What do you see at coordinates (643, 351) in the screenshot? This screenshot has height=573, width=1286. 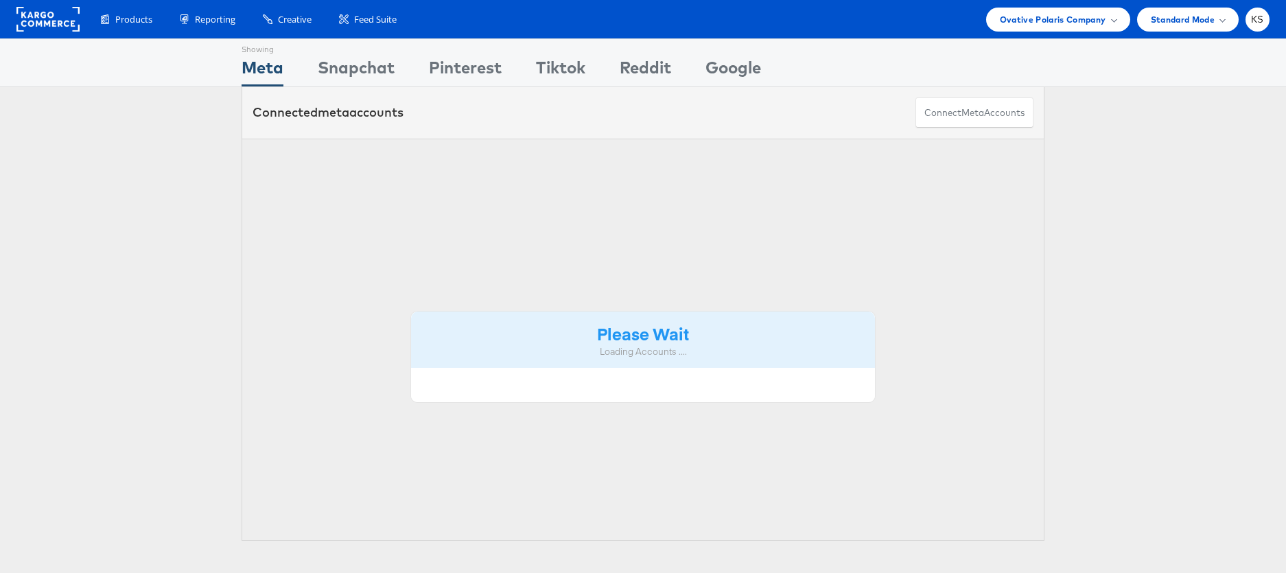 I see `div: Loading Accounts ....` at bounding box center [643, 351].